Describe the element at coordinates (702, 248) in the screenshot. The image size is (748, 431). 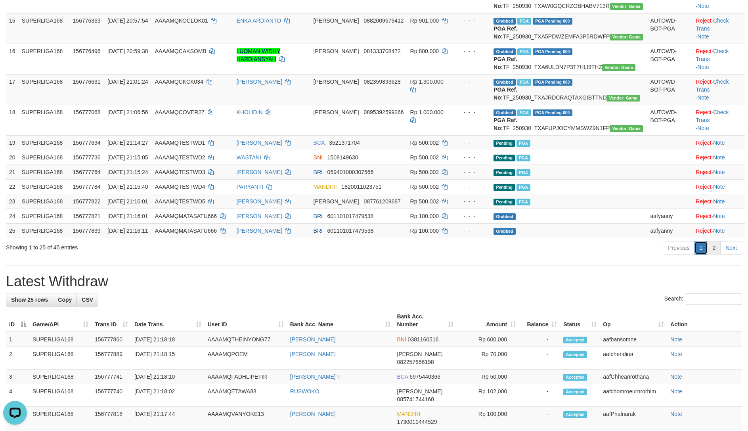
I see `a: 1` at that location.